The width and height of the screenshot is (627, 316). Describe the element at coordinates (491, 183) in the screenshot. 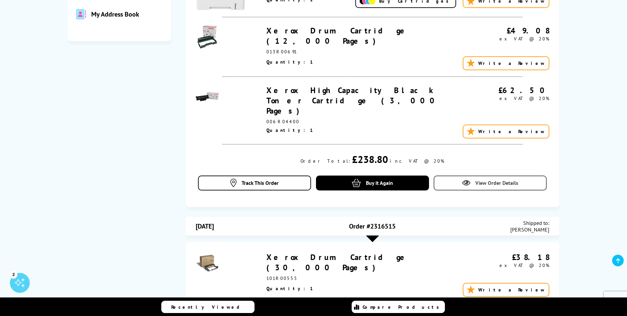

I see `a: View Order Details` at that location.